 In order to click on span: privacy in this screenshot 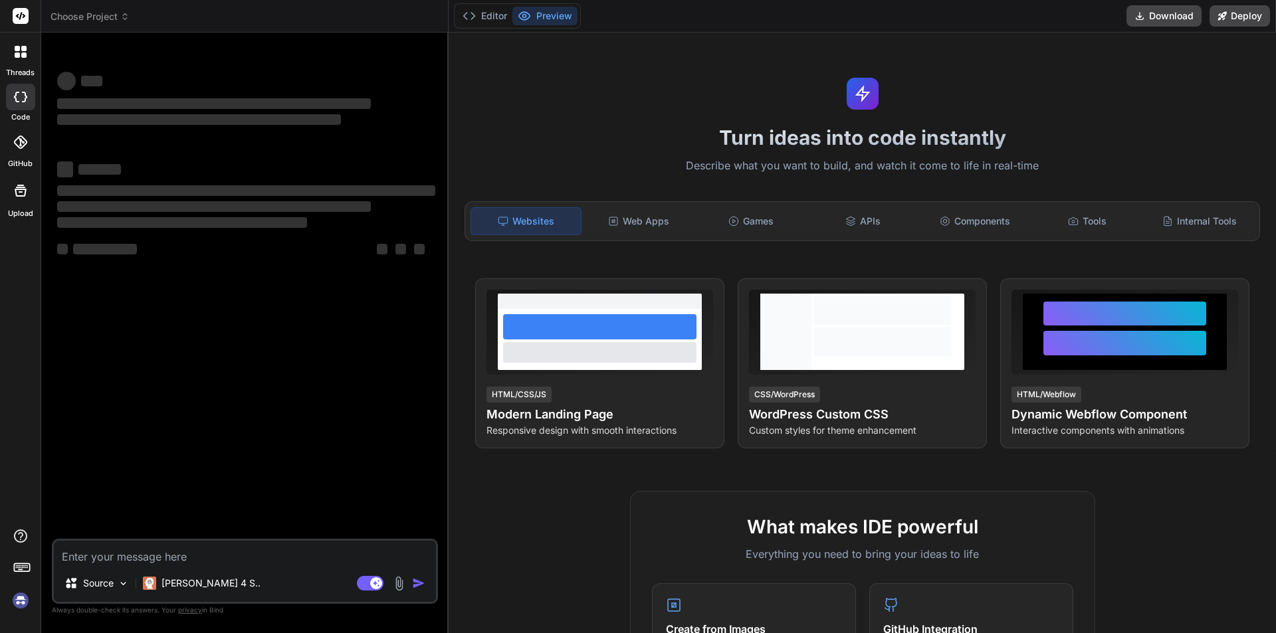, I will do `click(190, 610)`.